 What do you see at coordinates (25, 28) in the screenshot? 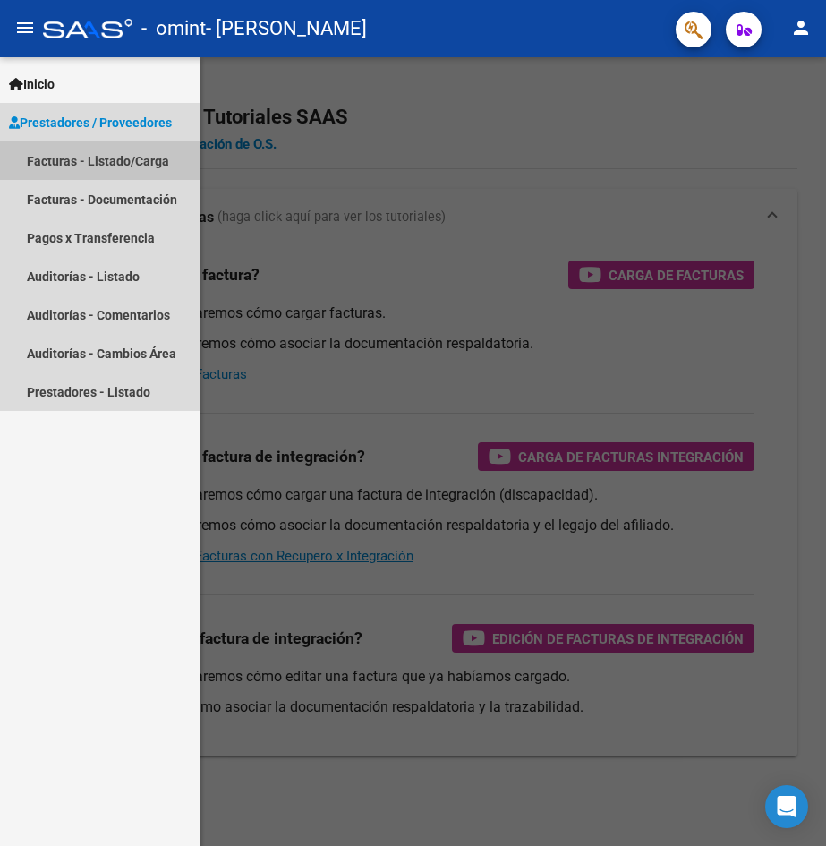
I see `mat-icon: menu` at bounding box center [25, 28].